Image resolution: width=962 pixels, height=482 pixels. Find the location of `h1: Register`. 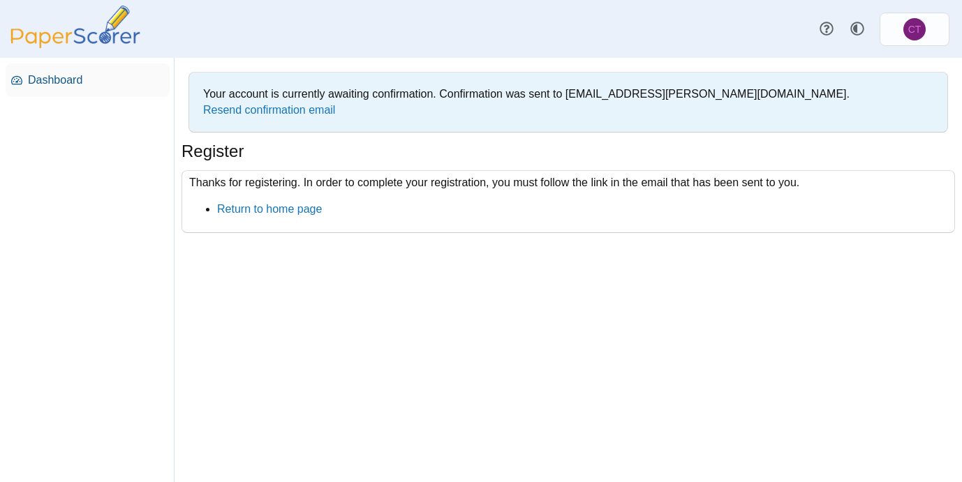

h1: Register is located at coordinates (212, 151).